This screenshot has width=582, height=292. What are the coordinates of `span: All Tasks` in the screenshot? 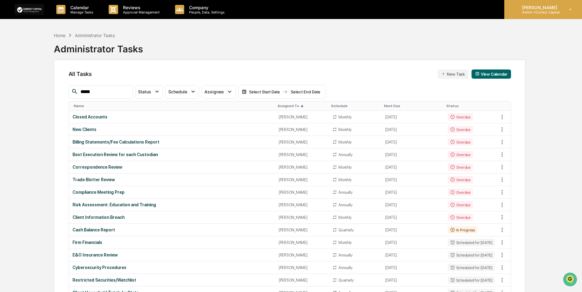 It's located at (80, 74).